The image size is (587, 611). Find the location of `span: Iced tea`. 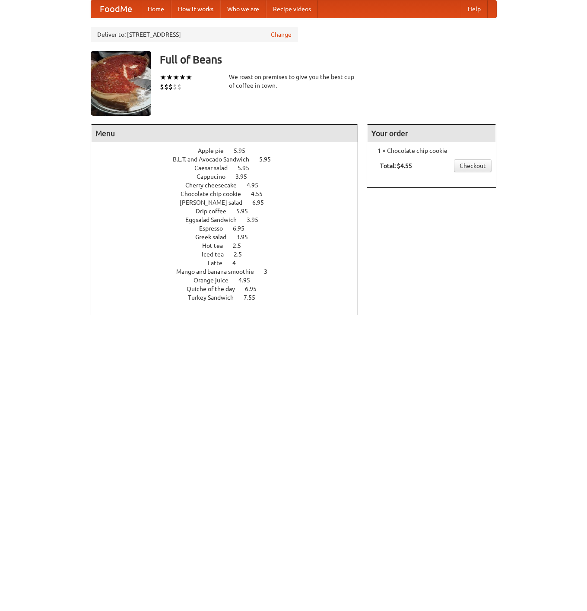

span: Iced tea is located at coordinates (217, 254).